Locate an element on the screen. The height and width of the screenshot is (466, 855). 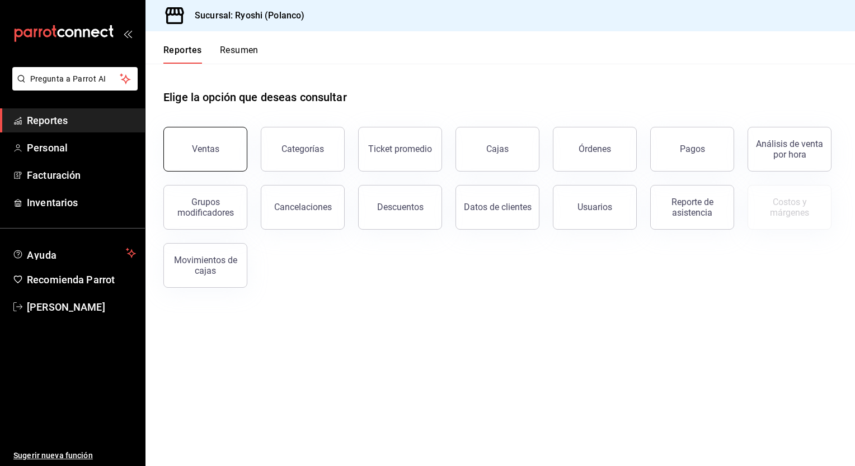
button: Reporte de asistencia is located at coordinates (692, 208).